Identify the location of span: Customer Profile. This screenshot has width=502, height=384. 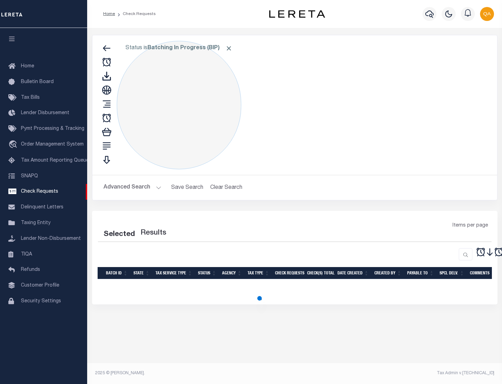
(40, 285).